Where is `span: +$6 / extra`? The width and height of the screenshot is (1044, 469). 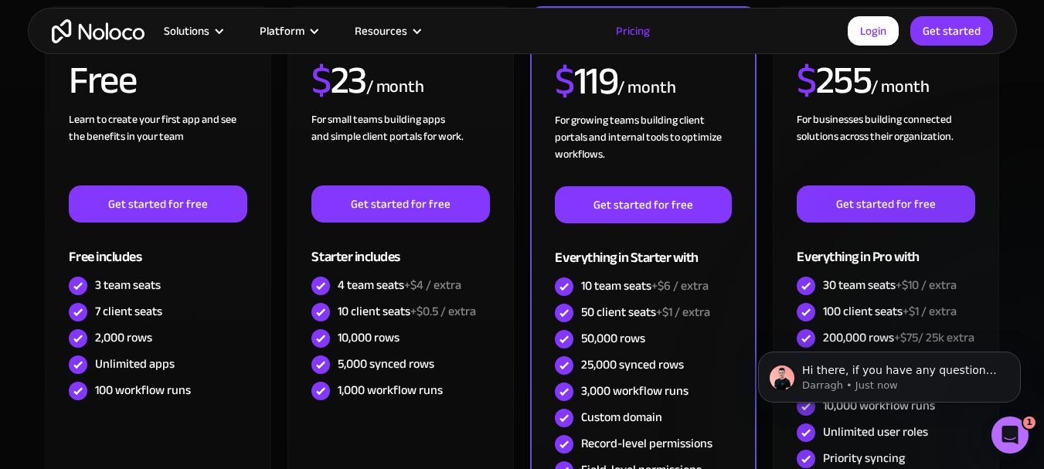
span: +$6 / extra is located at coordinates (680, 286).